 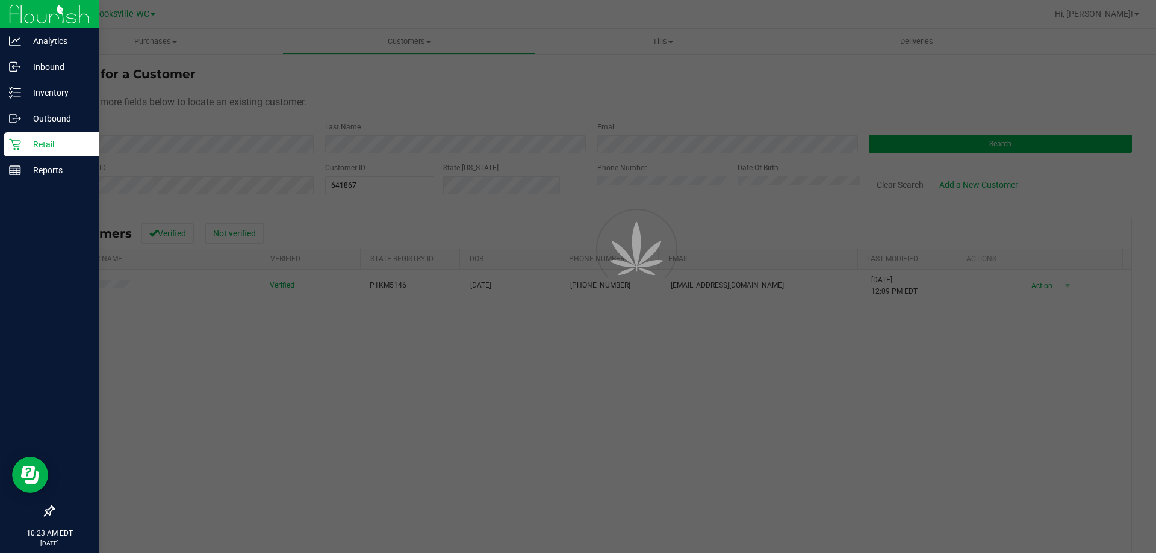 I want to click on inline-svg: Inventory, so click(x=15, y=93).